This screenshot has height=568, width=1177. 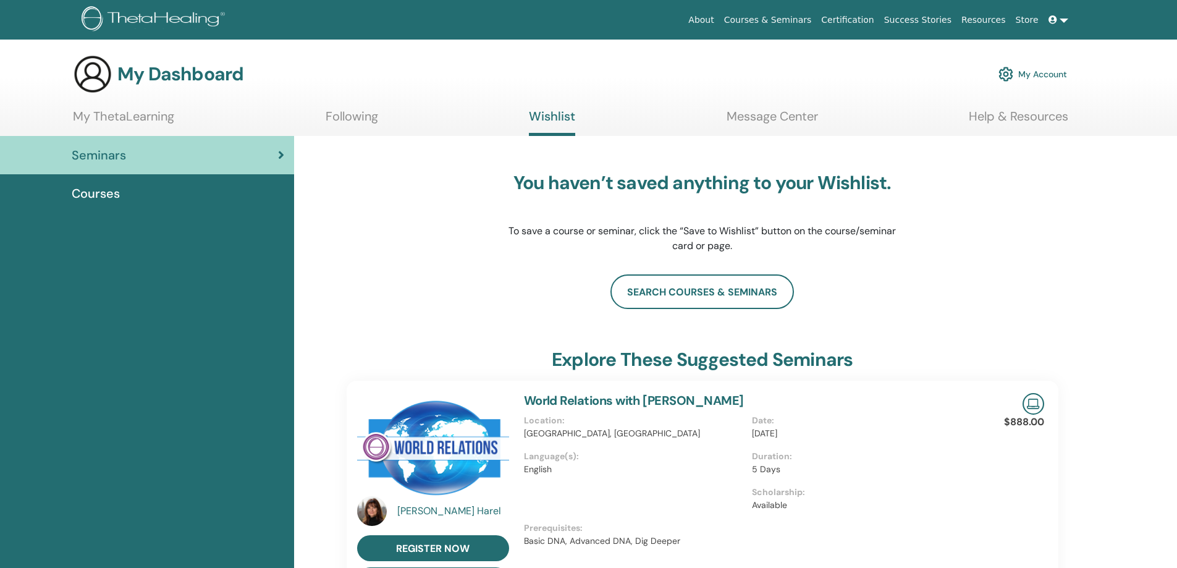 I want to click on h3: My Dashboard, so click(x=180, y=74).